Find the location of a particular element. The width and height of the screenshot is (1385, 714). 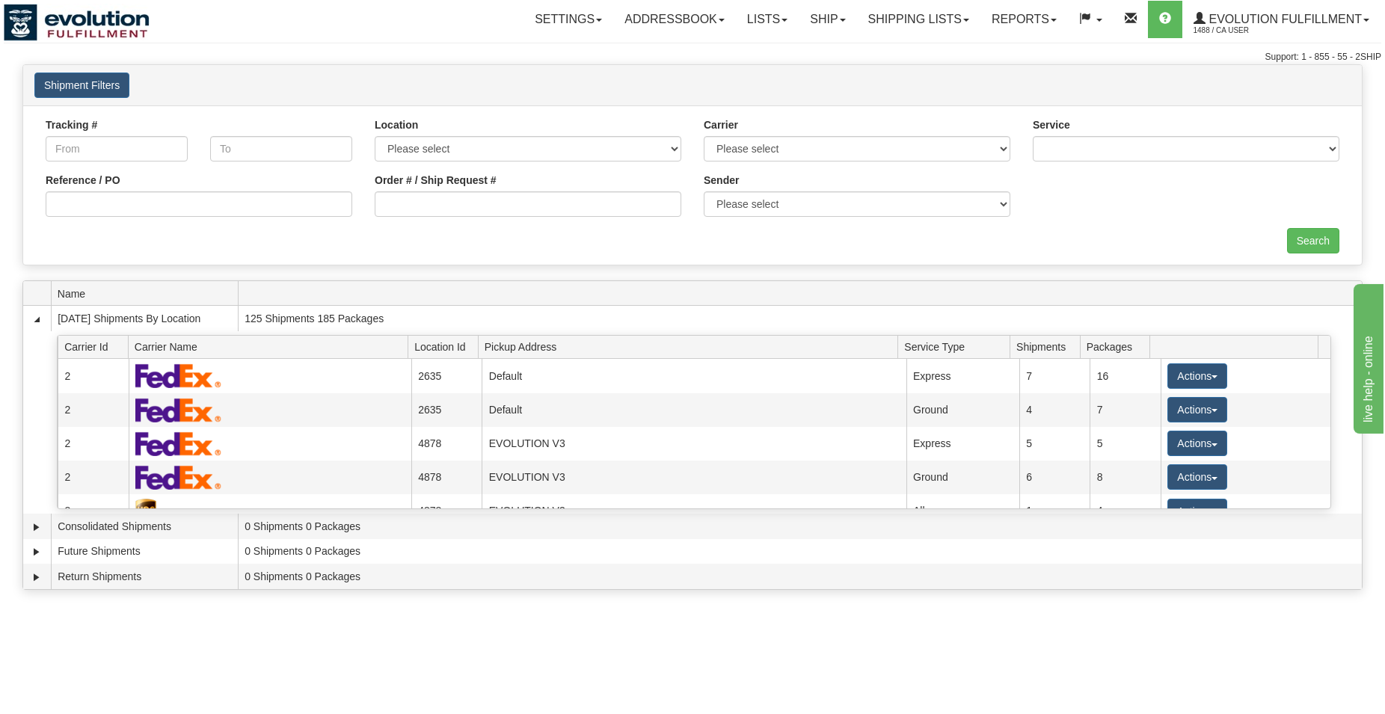

input: To is located at coordinates (281, 149).